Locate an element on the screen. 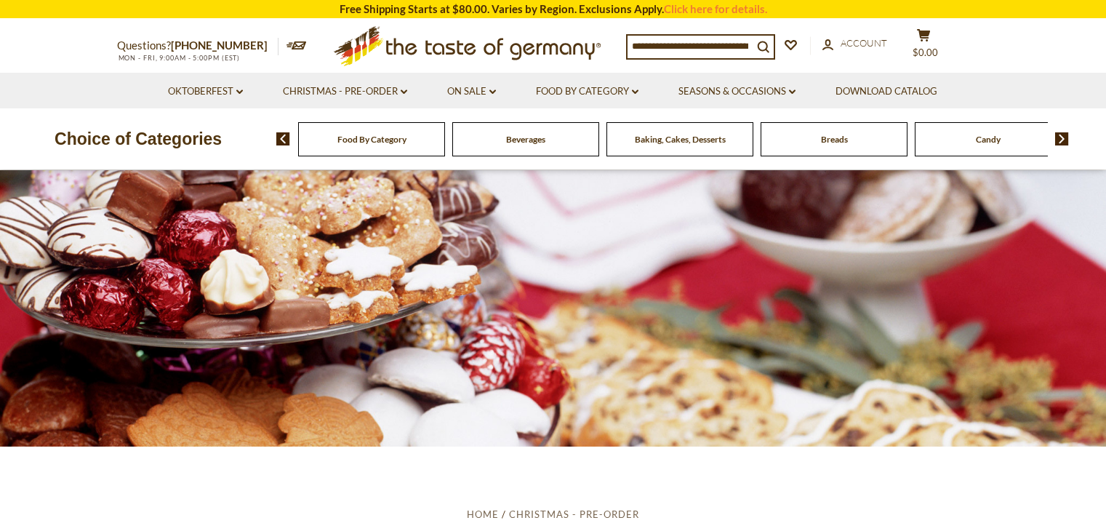 This screenshot has height=531, width=1106. a: Click here for details. is located at coordinates (715, 9).